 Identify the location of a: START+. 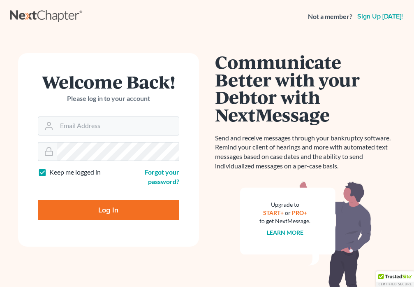
(274, 212).